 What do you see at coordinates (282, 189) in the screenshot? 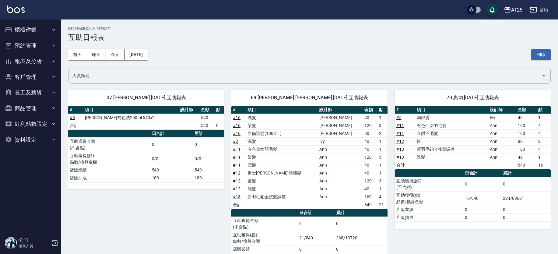
I see `td: 漂髮` at bounding box center [282, 189].